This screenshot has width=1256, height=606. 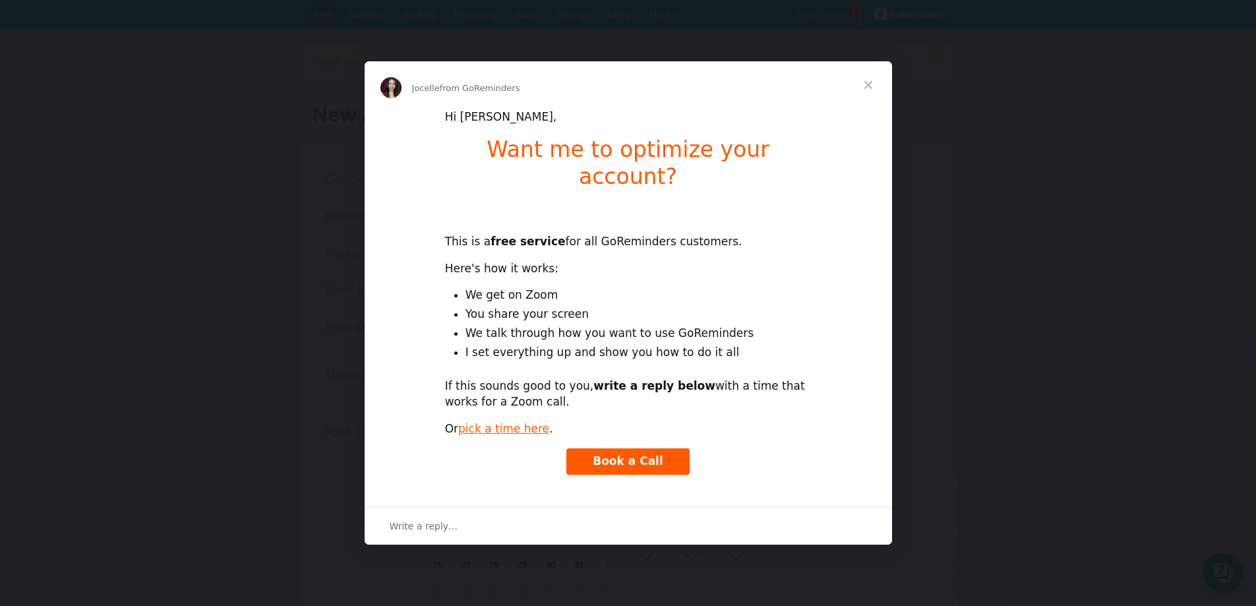 I want to click on b: per year, so click(x=88, y=64).